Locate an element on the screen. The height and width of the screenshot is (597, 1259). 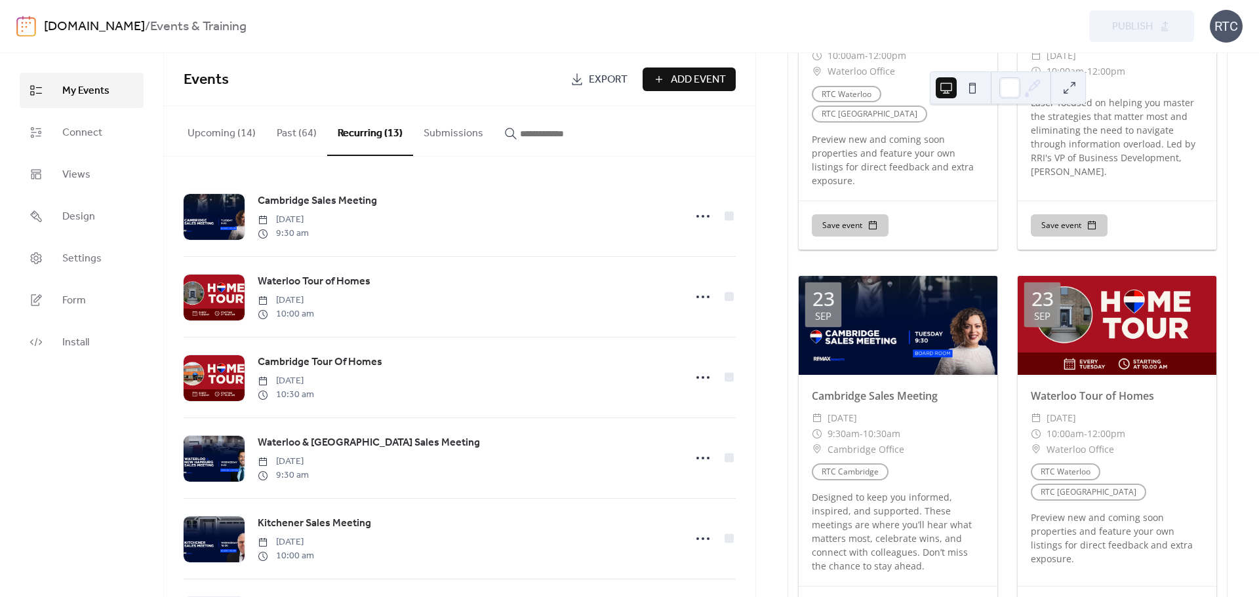
button: Submissions is located at coordinates (453, 130).